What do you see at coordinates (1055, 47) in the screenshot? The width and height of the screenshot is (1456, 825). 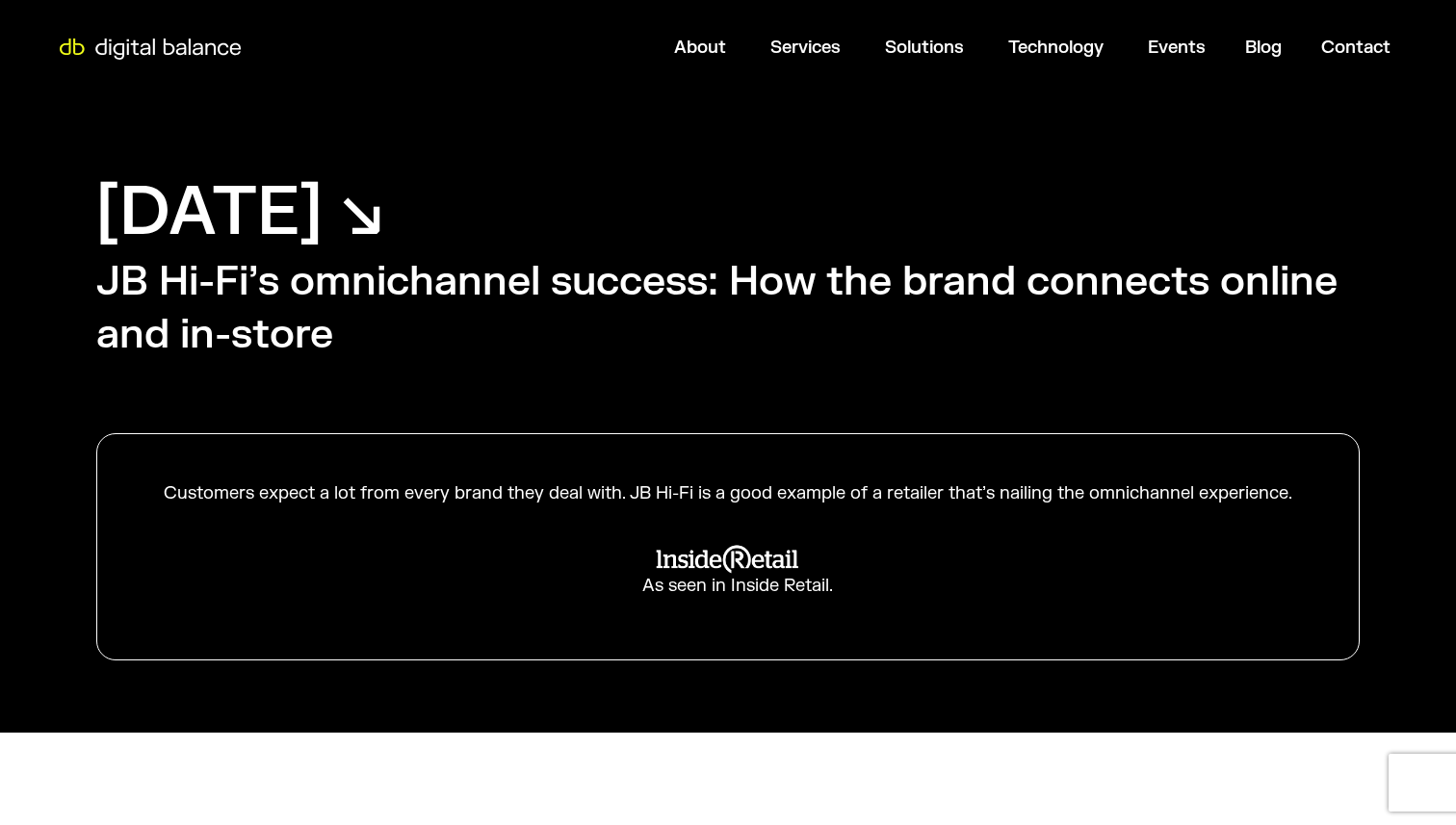 I see `span: Technology` at bounding box center [1055, 47].